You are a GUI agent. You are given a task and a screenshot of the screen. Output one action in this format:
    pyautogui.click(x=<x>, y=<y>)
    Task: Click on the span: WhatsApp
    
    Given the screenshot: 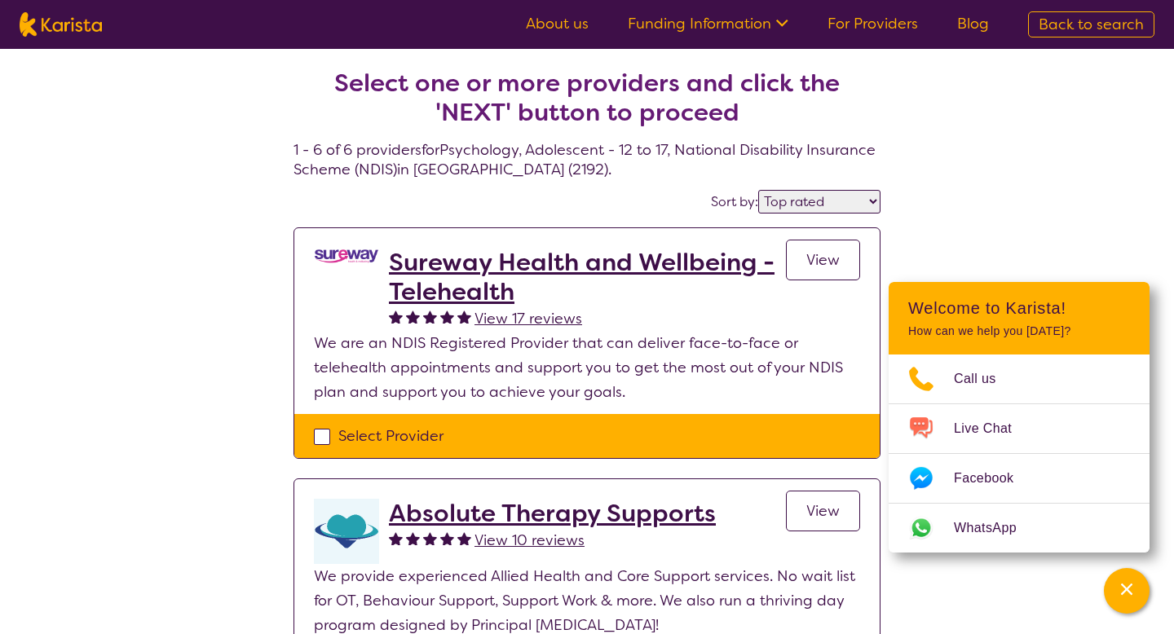 What is the action you would take?
    pyautogui.click(x=995, y=528)
    